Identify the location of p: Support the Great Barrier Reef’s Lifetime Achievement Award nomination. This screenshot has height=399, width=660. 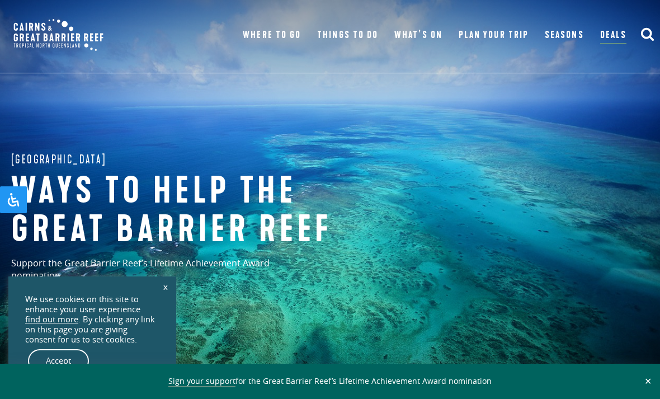
(165, 273).